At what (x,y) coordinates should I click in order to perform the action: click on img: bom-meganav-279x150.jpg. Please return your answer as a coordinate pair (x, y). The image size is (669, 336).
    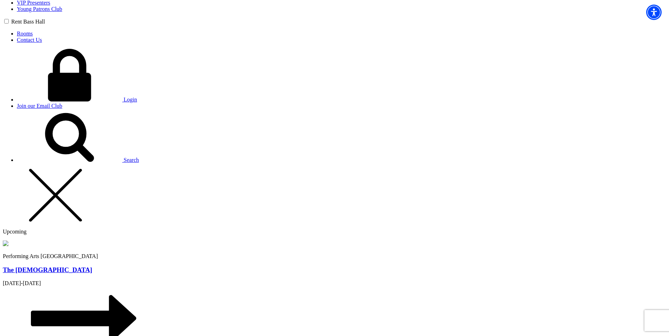
    Looking at the image, I should click on (6, 243).